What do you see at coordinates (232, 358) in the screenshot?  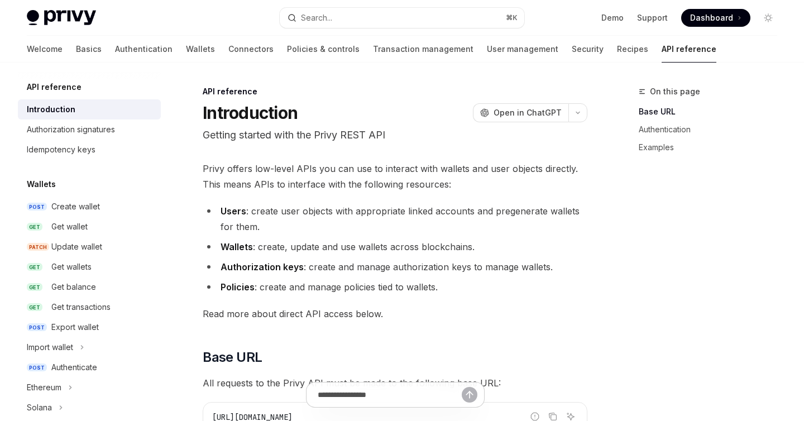 I see `span: Base URL` at bounding box center [232, 358].